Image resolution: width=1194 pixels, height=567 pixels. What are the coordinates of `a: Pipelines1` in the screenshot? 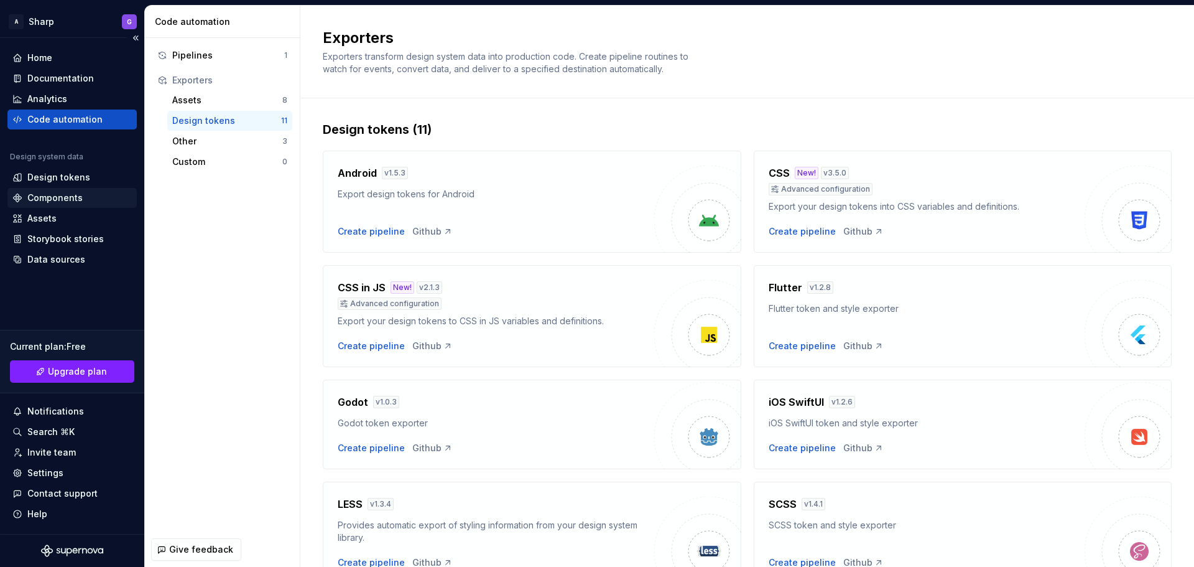 It's located at (222, 55).